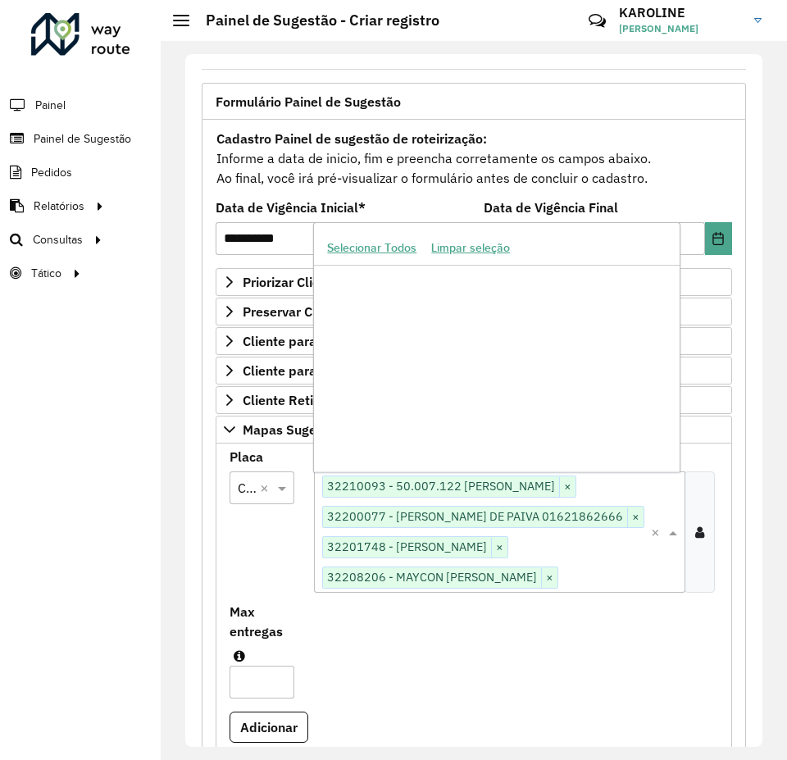 The width and height of the screenshot is (787, 760). I want to click on a: Preservar Cliente - Devem ficar no buffer, não roteirizar, so click(474, 312).